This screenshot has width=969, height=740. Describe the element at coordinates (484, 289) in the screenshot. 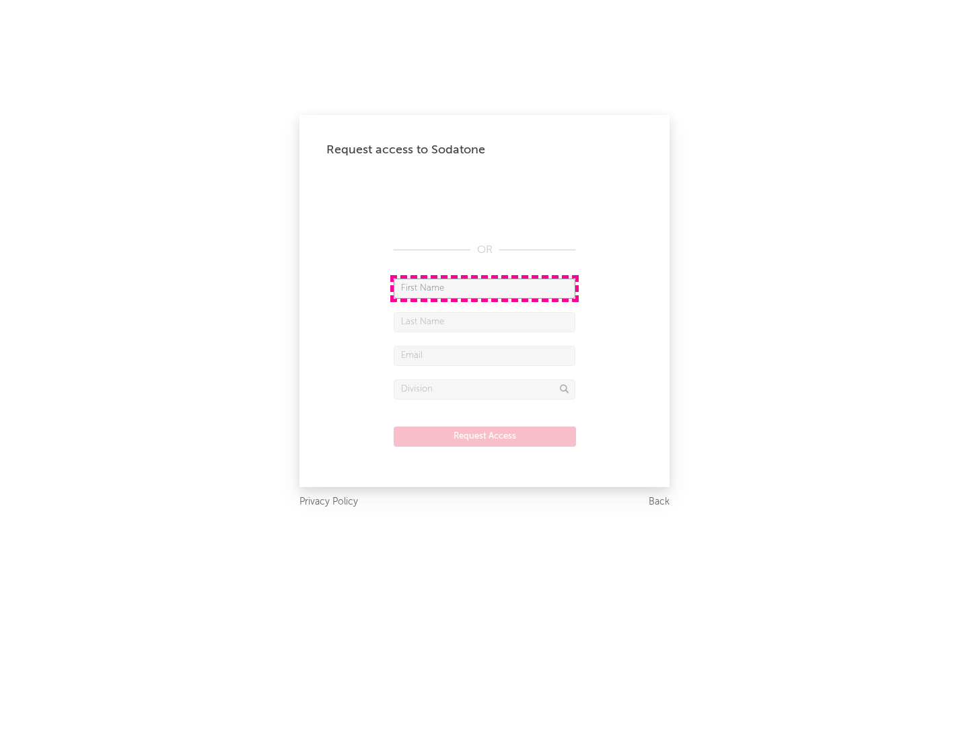

I see `input: First Name` at that location.